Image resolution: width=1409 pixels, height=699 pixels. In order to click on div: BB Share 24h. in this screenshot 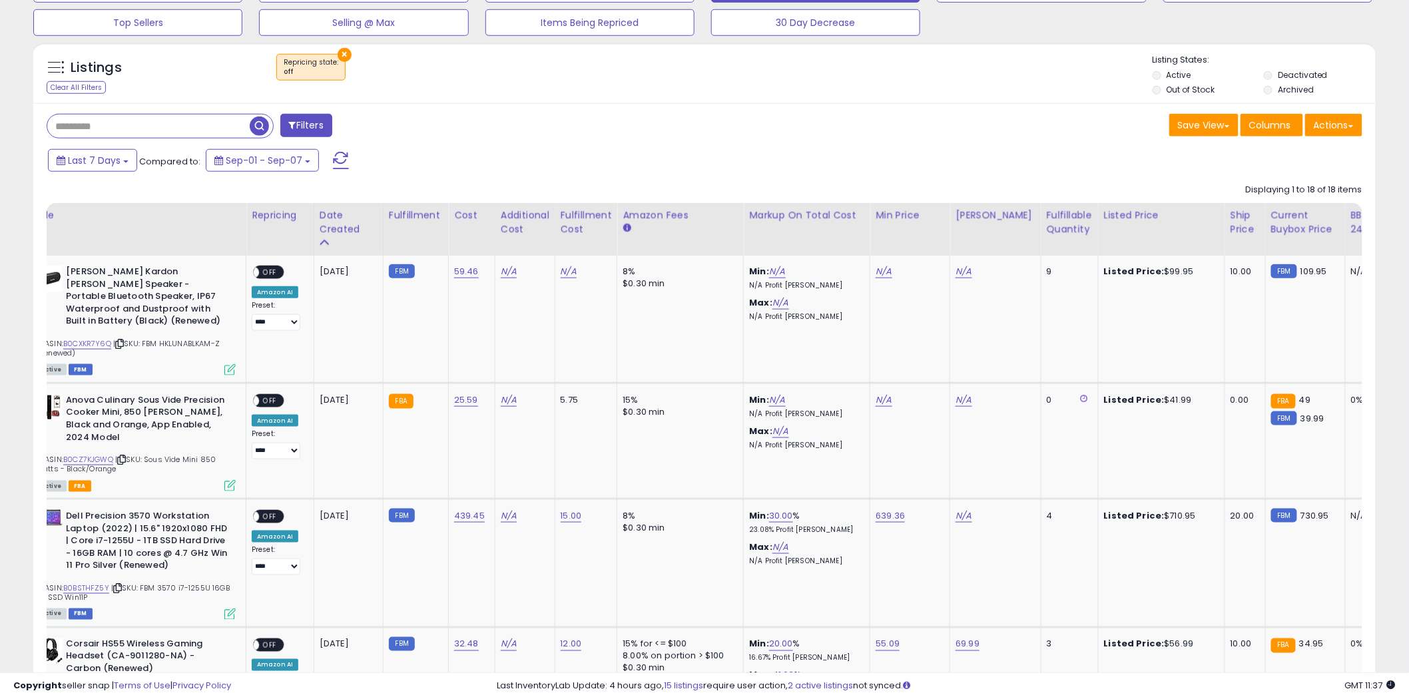, I will do `click(1375, 222)`.